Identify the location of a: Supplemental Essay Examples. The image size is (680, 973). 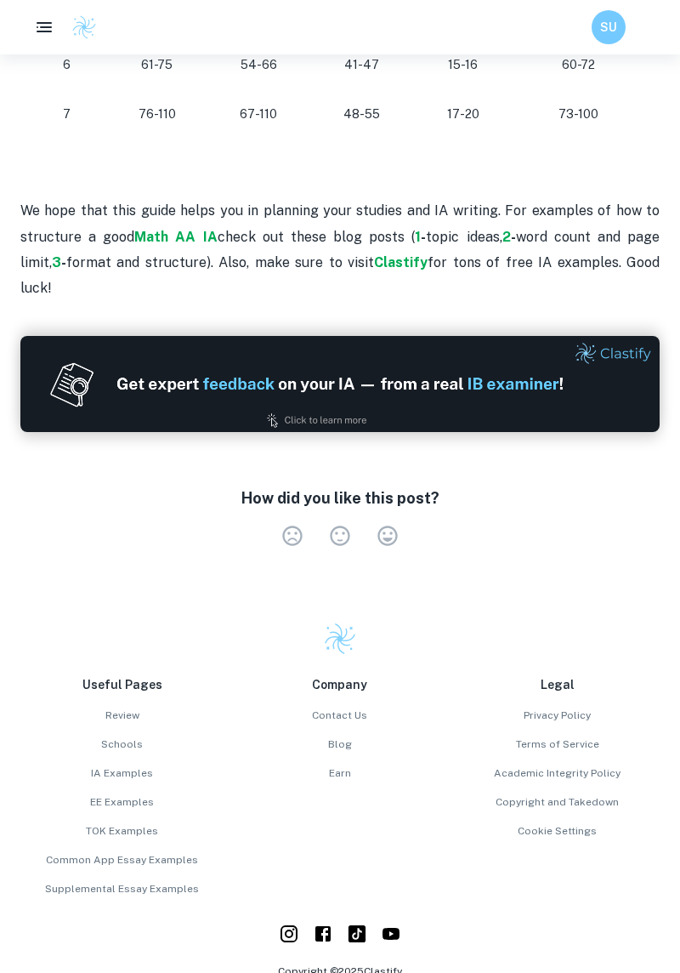
(122, 888).